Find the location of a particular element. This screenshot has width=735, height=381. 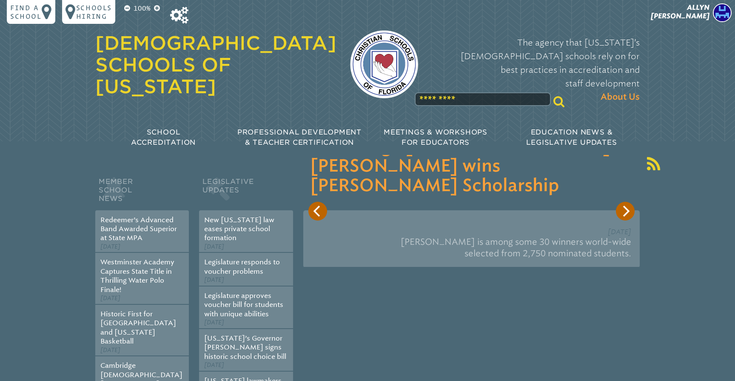

button: Previous is located at coordinates (318, 211).